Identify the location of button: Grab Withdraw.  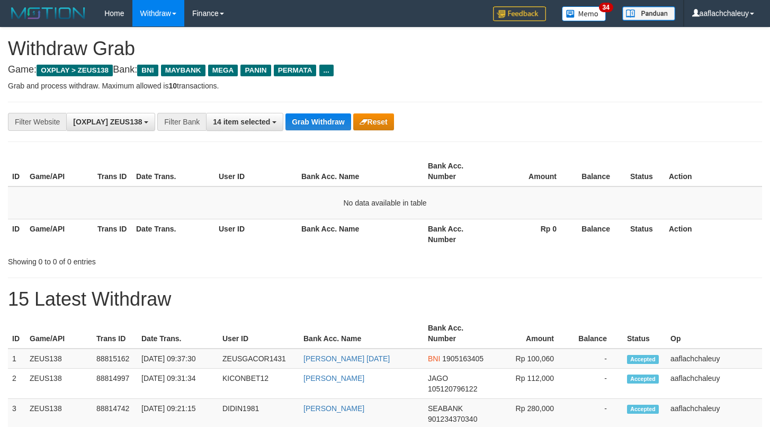
(318, 122).